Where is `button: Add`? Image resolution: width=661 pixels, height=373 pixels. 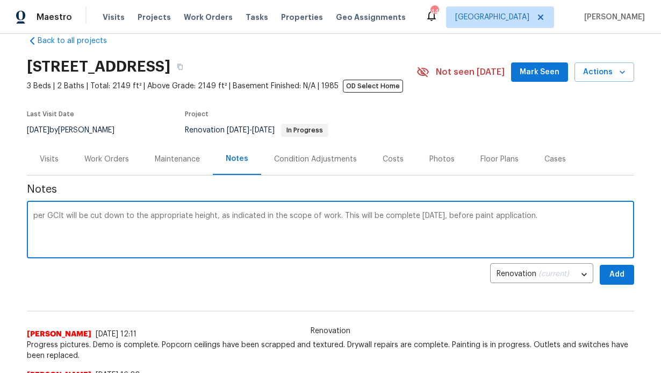 button: Add is located at coordinates (617, 274).